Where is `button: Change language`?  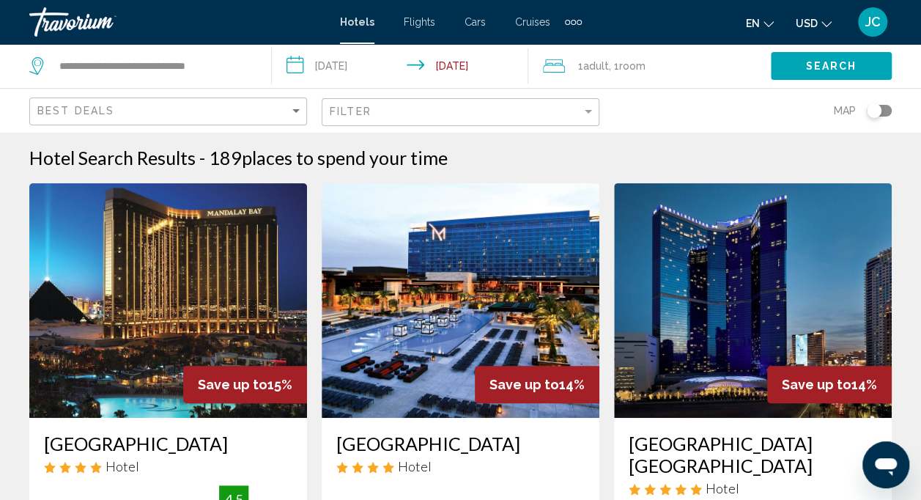
button: Change language is located at coordinates (760, 23).